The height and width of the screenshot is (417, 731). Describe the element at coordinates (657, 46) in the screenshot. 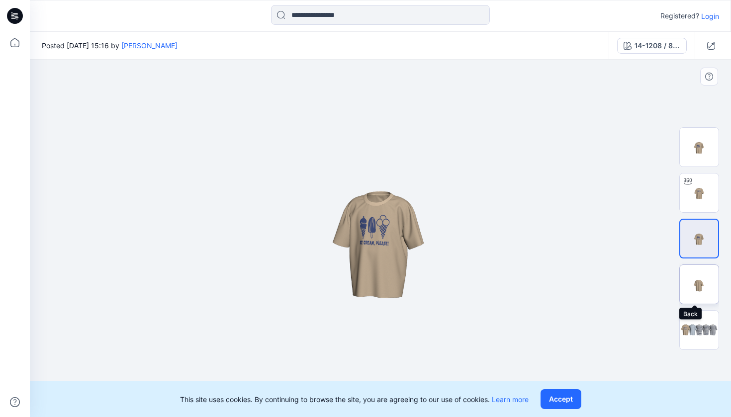

I see `div: 14-1208 / 8159-00` at that location.